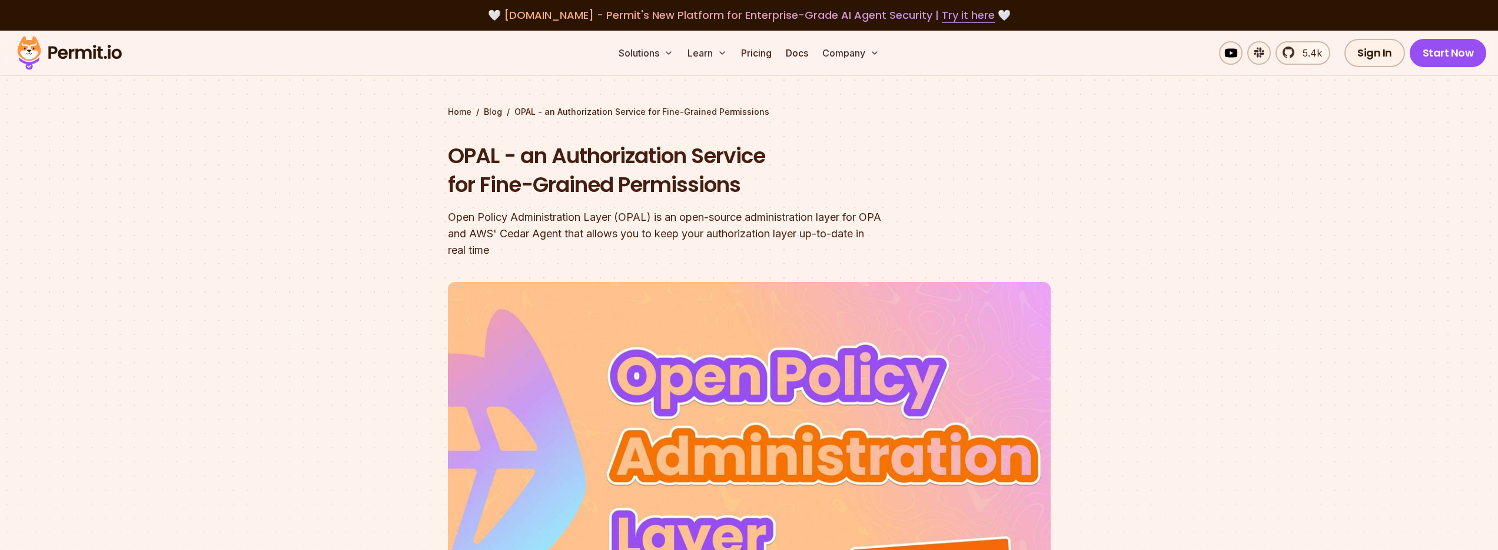 This screenshot has width=1498, height=550. Describe the element at coordinates (756, 53) in the screenshot. I see `a: Pricing` at that location.